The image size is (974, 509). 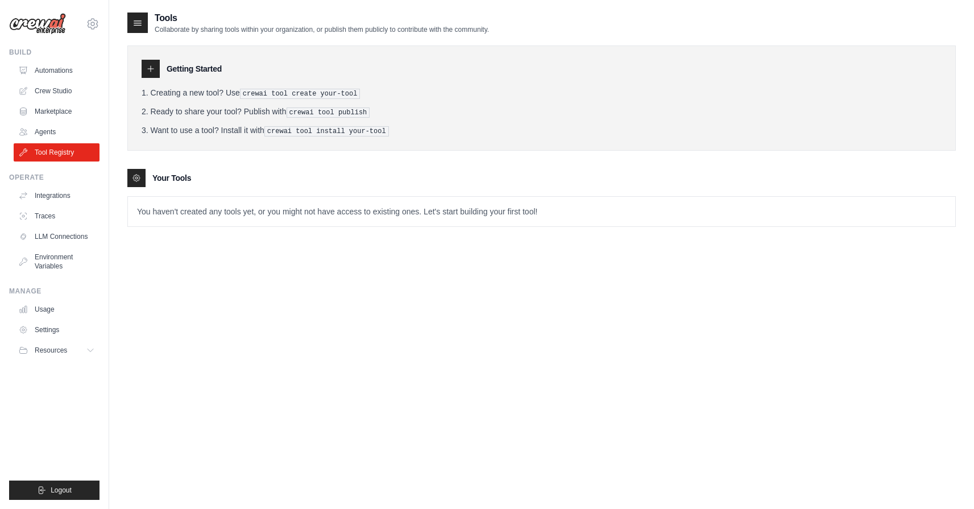 What do you see at coordinates (326, 131) in the screenshot?
I see `pre: crewai tool install your-tool` at bounding box center [326, 131].